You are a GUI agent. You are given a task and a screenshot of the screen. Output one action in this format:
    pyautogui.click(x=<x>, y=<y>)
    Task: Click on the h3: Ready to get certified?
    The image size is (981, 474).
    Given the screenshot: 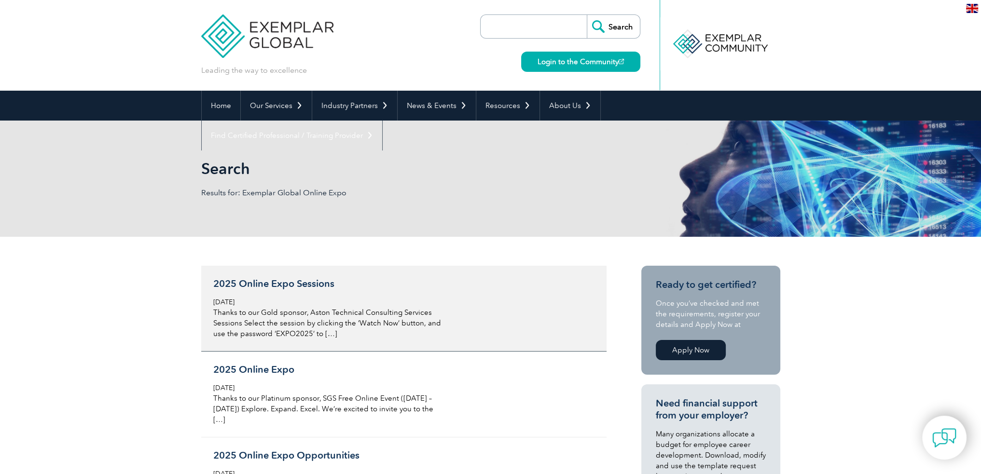 What is the action you would take?
    pyautogui.click(x=711, y=285)
    